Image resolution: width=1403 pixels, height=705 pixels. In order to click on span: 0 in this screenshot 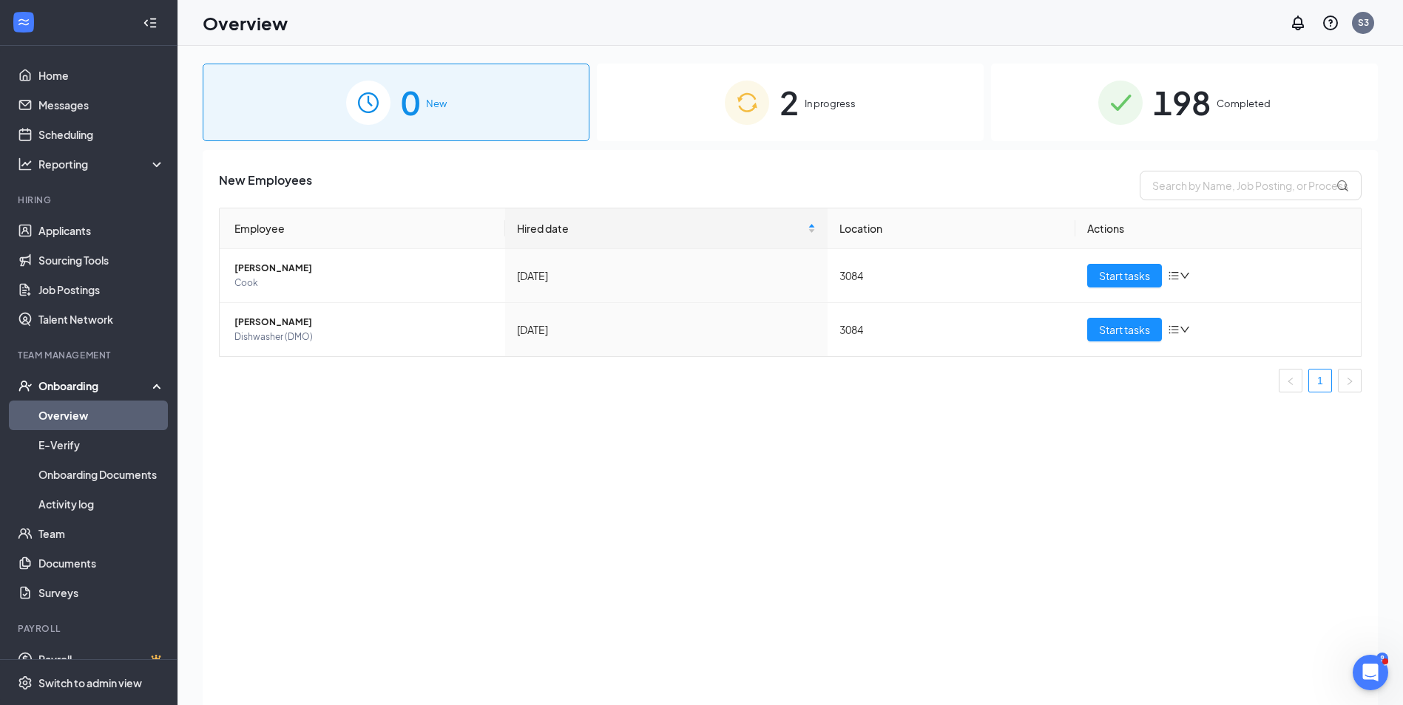, I will do `click(410, 102)`.